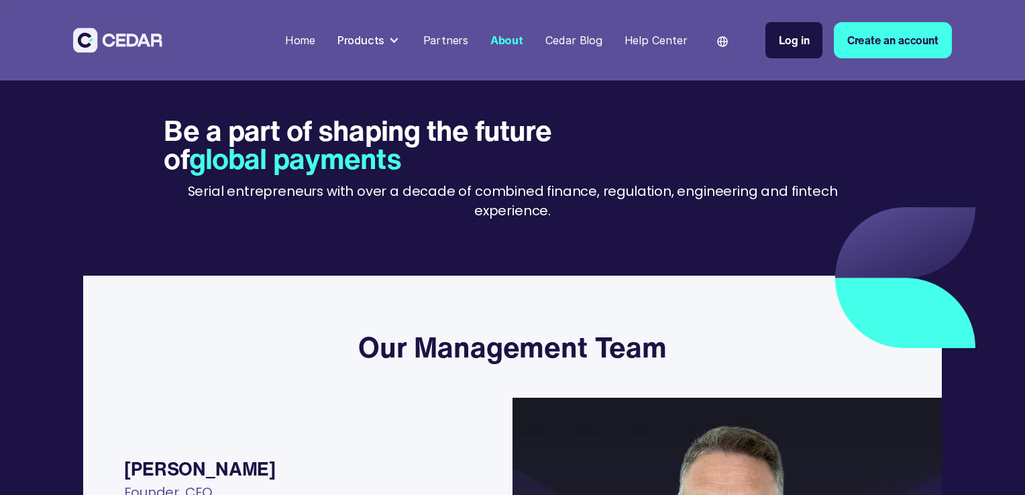 The width and height of the screenshot is (1025, 495). Describe the element at coordinates (656, 40) in the screenshot. I see `a: Help Center` at that location.